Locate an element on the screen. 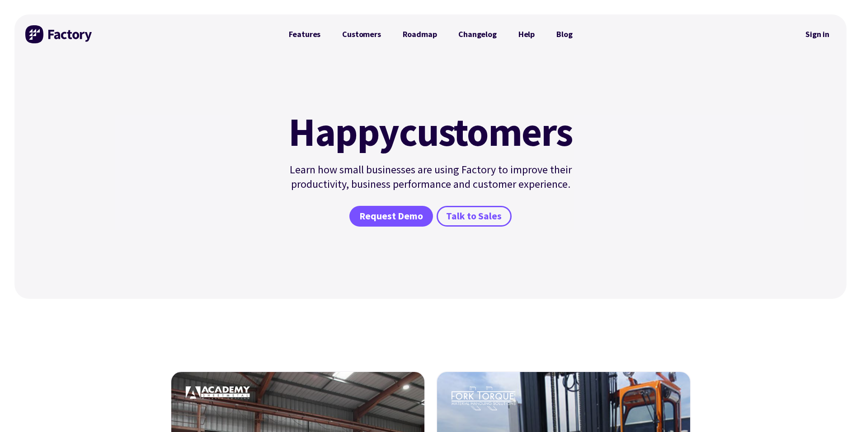 The width and height of the screenshot is (861, 432). a: Customers is located at coordinates (361, 34).